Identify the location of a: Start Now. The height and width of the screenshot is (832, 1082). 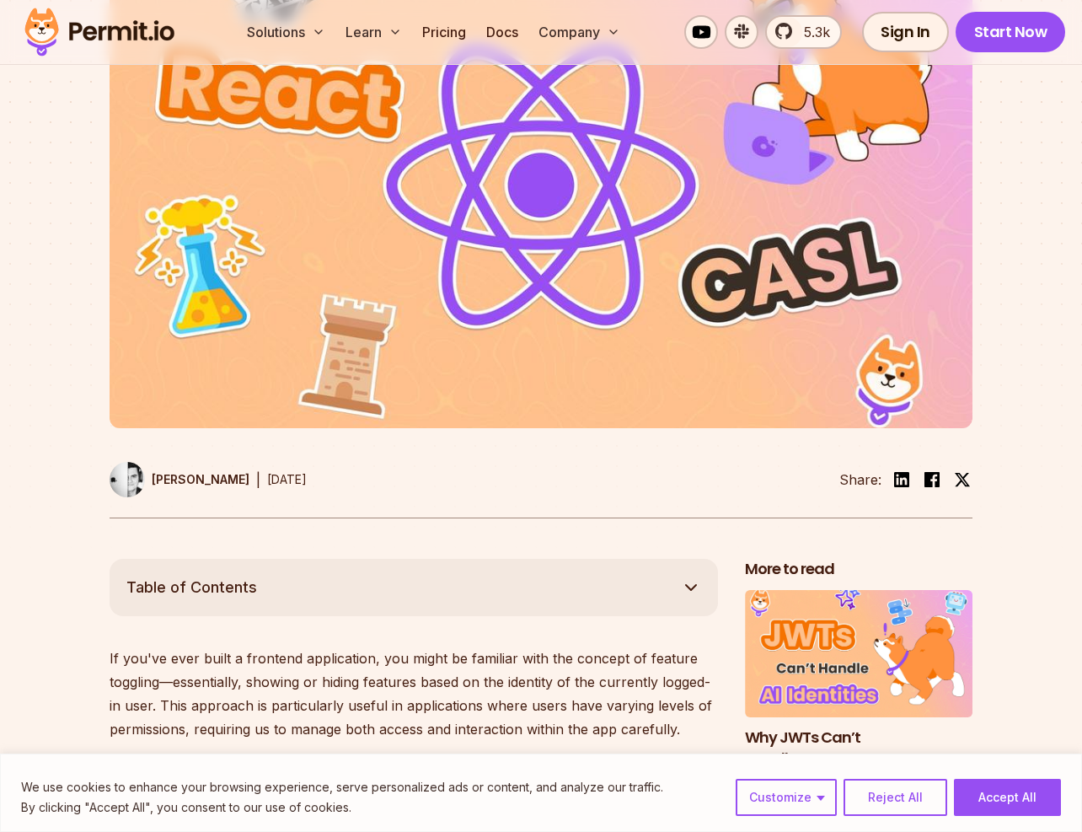
(1010, 32).